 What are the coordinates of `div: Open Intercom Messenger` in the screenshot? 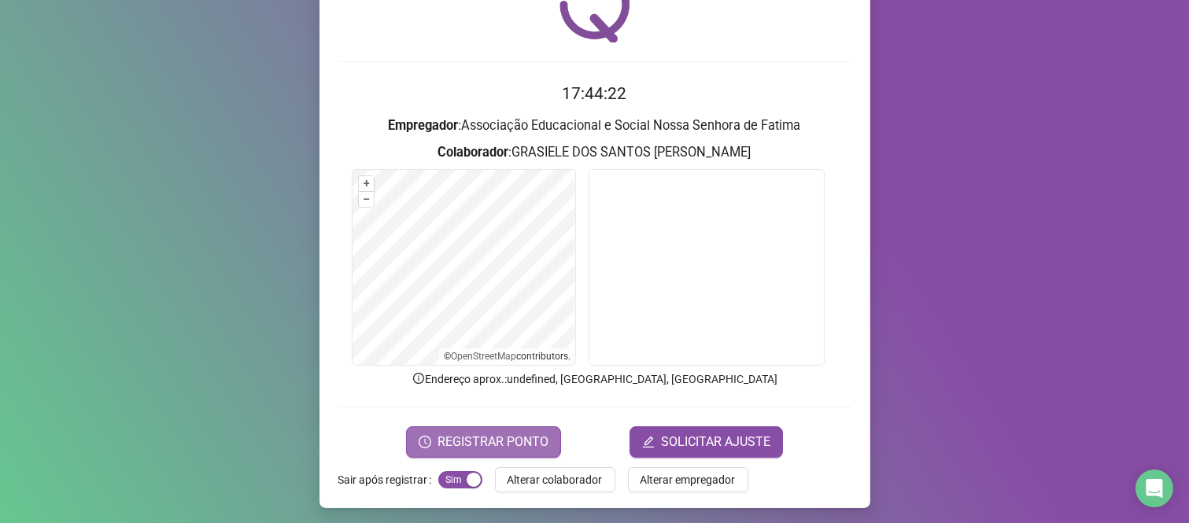 It's located at (1155, 489).